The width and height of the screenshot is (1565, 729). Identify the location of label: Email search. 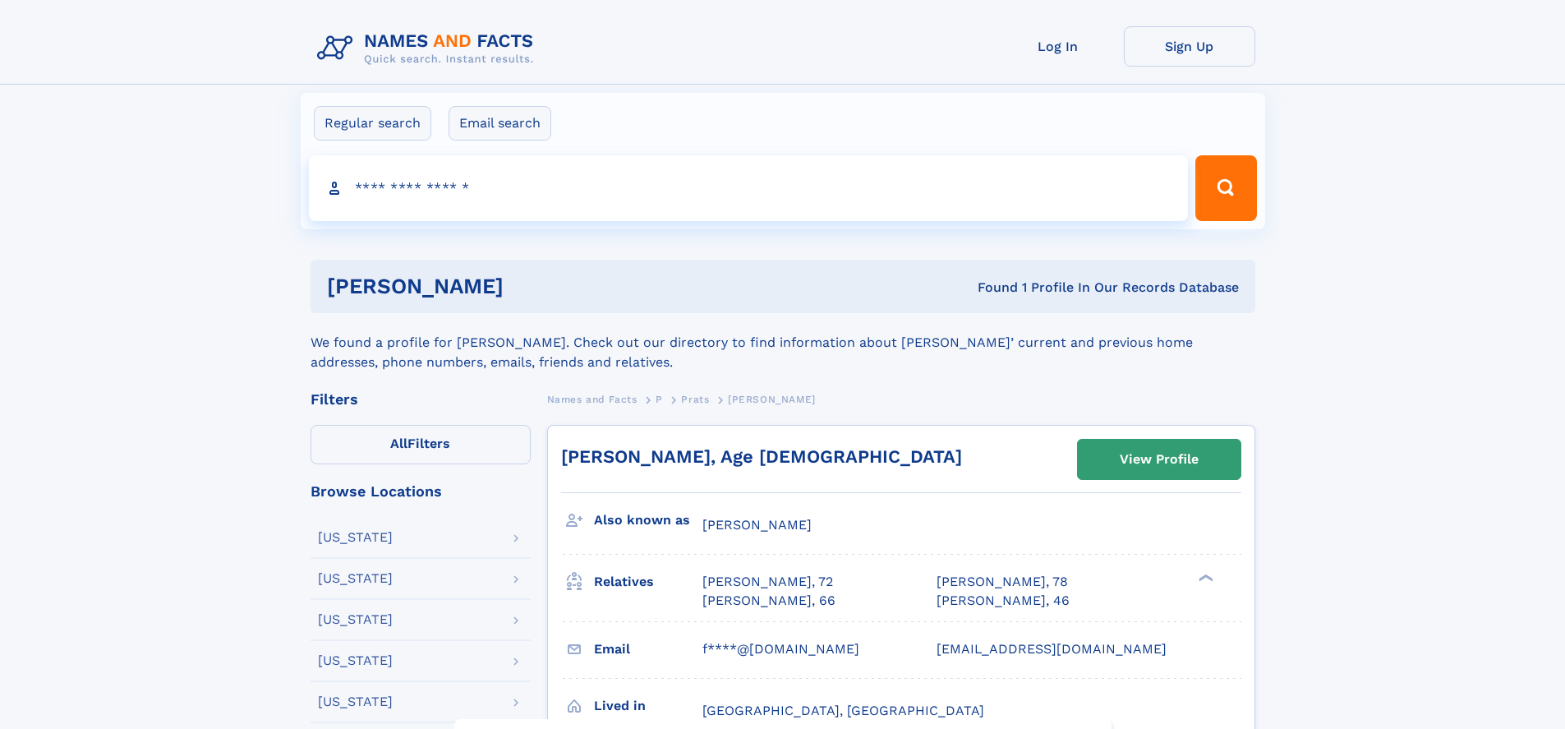
(499, 123).